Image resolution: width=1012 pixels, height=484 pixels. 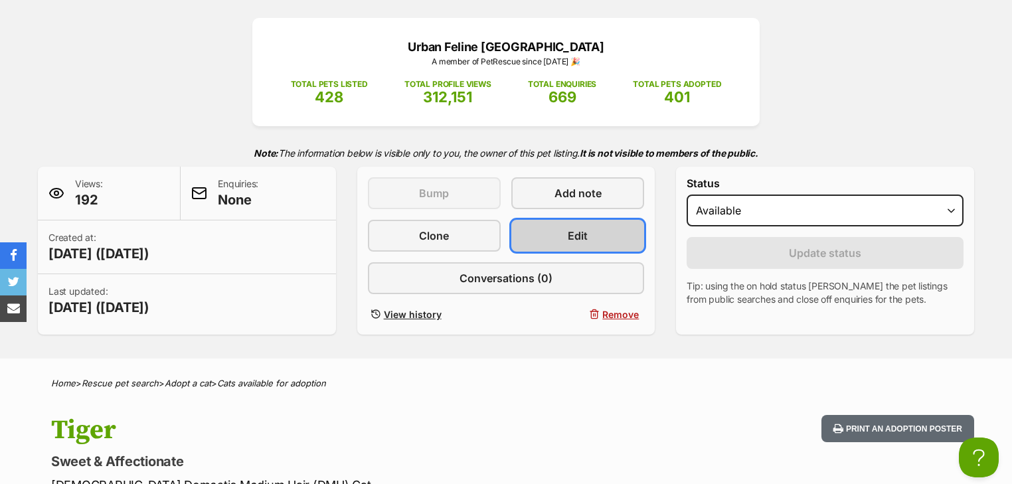 What do you see at coordinates (562, 84) in the screenshot?
I see `p: TOTAL ENQUIRIES` at bounding box center [562, 84].